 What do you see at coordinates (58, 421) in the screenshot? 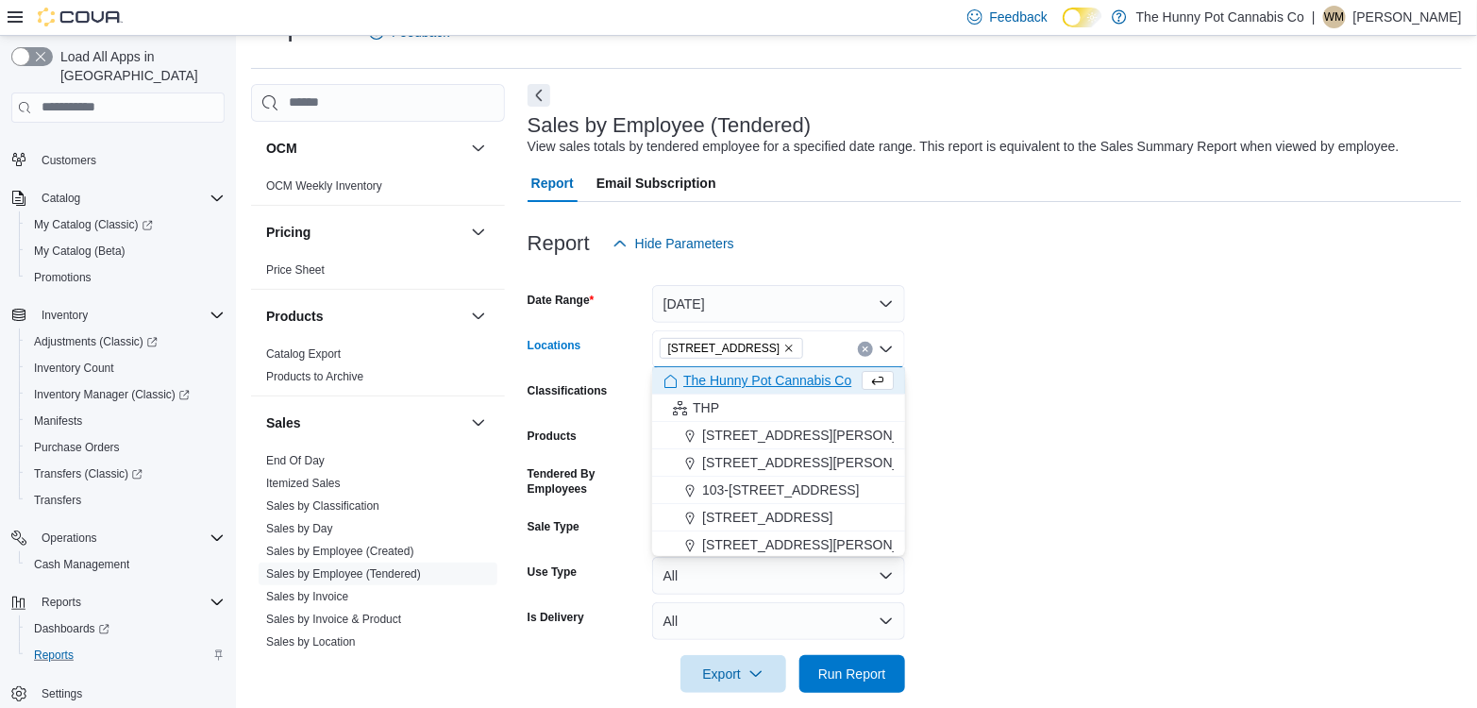
I see `a: Manifests` at bounding box center [58, 421].